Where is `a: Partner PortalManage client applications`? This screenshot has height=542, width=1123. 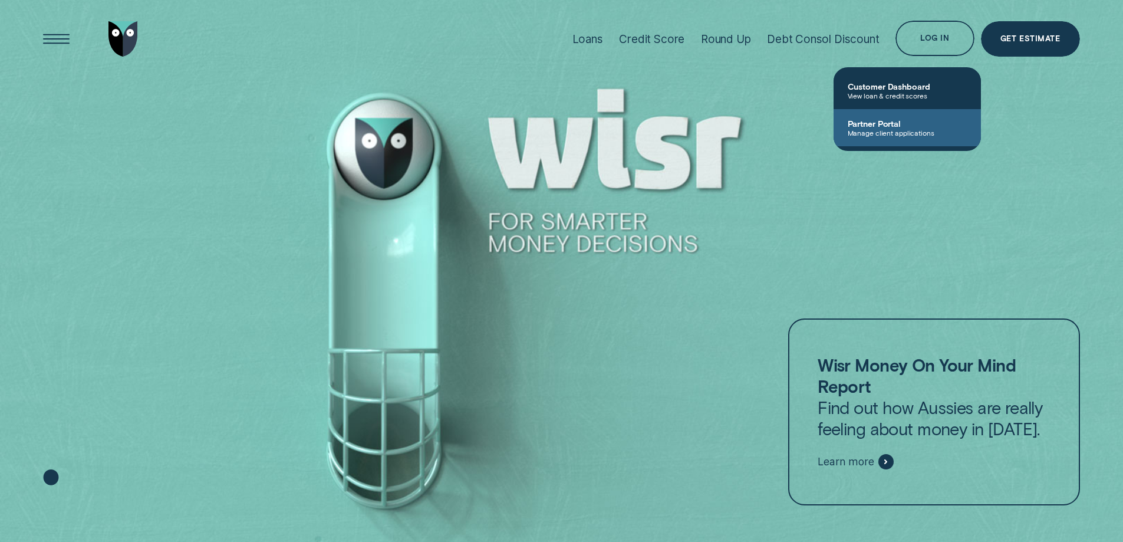 a: Partner PortalManage client applications is located at coordinates (907, 127).